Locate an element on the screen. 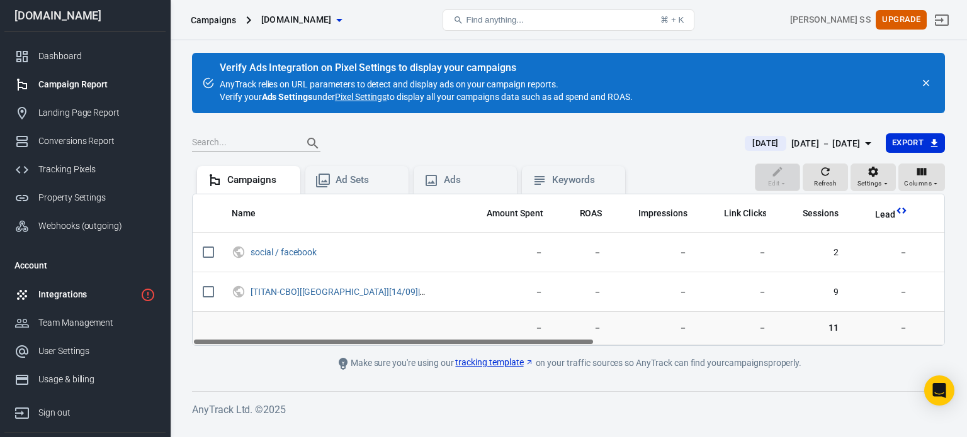 This screenshot has width=967, height=437. span: social / facebook is located at coordinates (284, 252).